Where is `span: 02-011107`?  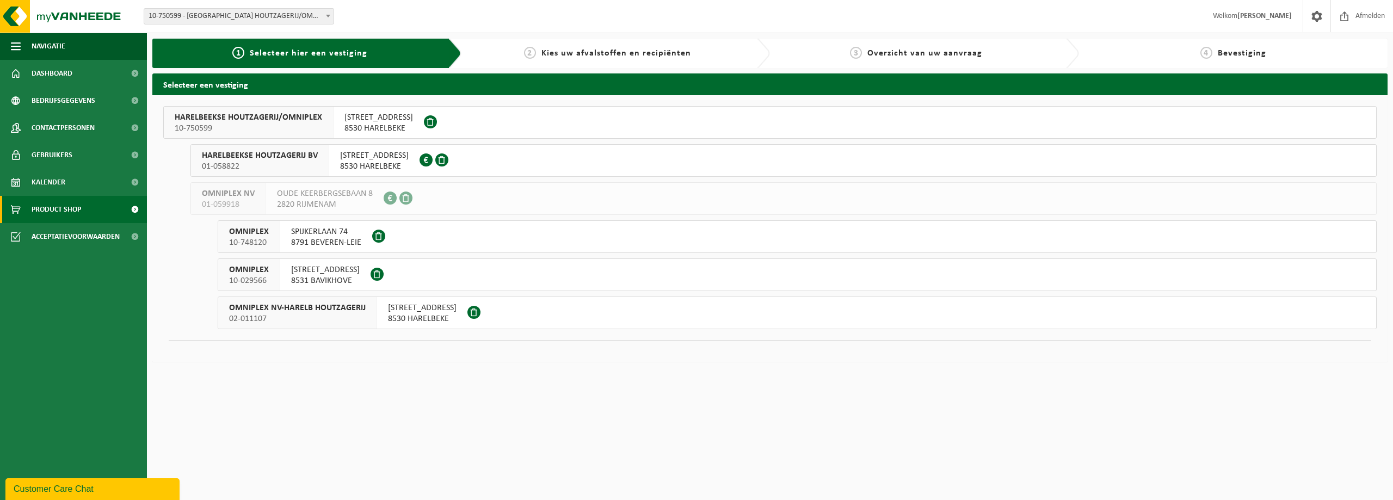 span: 02-011107 is located at coordinates (297, 319).